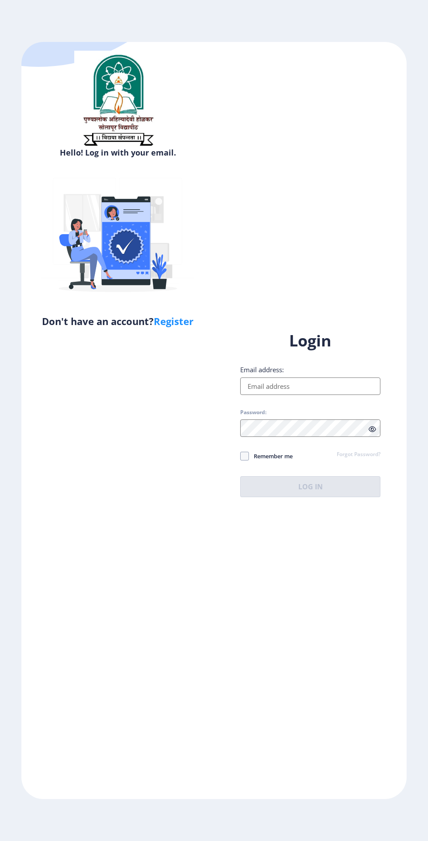 This screenshot has height=841, width=428. What do you see at coordinates (173, 321) in the screenshot?
I see `a: Register` at bounding box center [173, 321].